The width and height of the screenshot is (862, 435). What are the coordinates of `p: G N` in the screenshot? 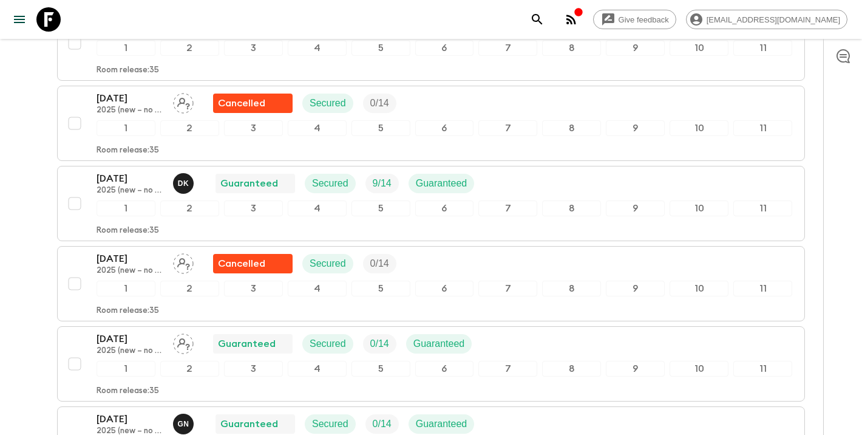 It's located at (183, 424).